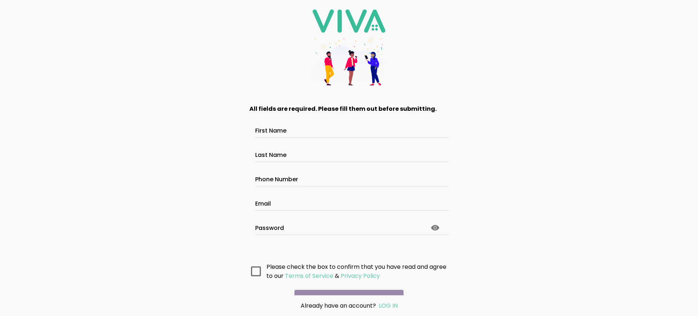 This screenshot has height=316, width=698. I want to click on strong: All fields are required. Please fill them out before submitting., so click(343, 109).